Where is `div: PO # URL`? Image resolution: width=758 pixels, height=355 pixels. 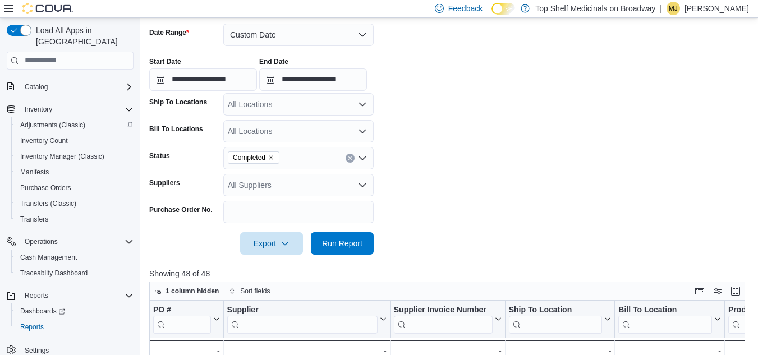 div: PO # URL is located at coordinates (182, 319).